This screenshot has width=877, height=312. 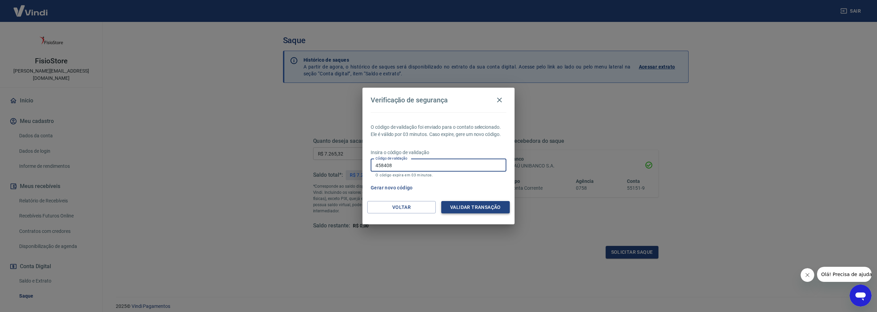 What do you see at coordinates (476, 207) in the screenshot?
I see `button: Validar transação` at bounding box center [476, 207].